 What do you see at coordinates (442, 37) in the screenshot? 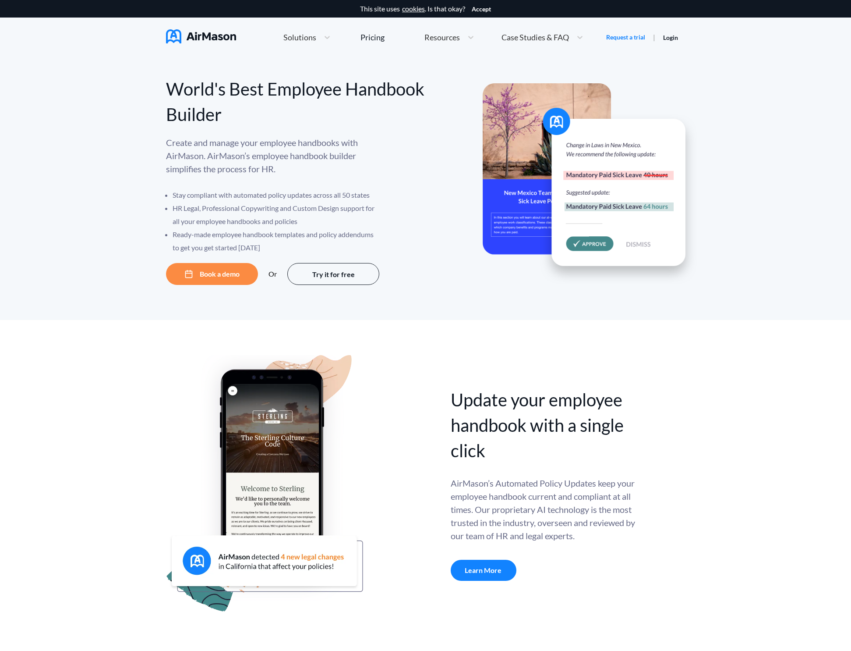
I see `span: Resources` at bounding box center [442, 37].